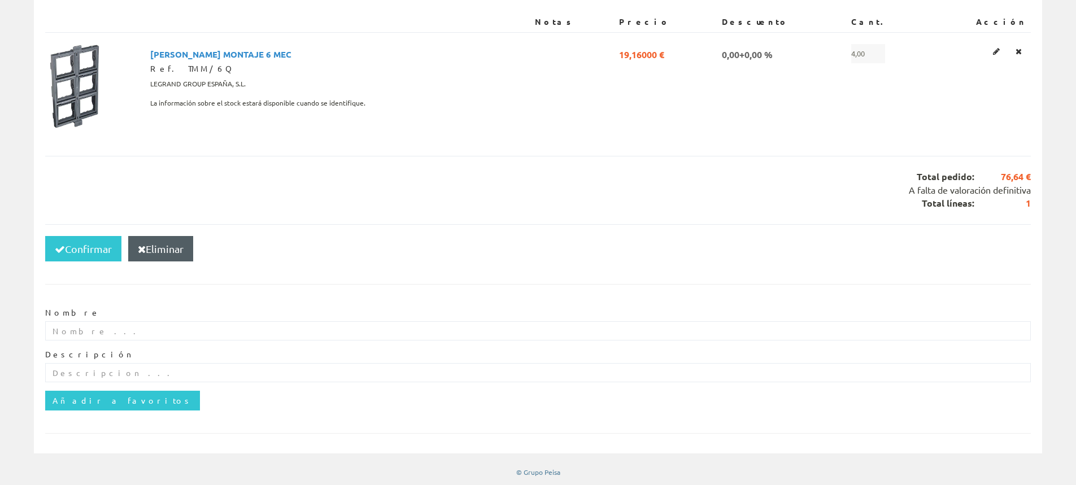  What do you see at coordinates (1002, 203) in the screenshot?
I see `span: 1` at bounding box center [1002, 203].